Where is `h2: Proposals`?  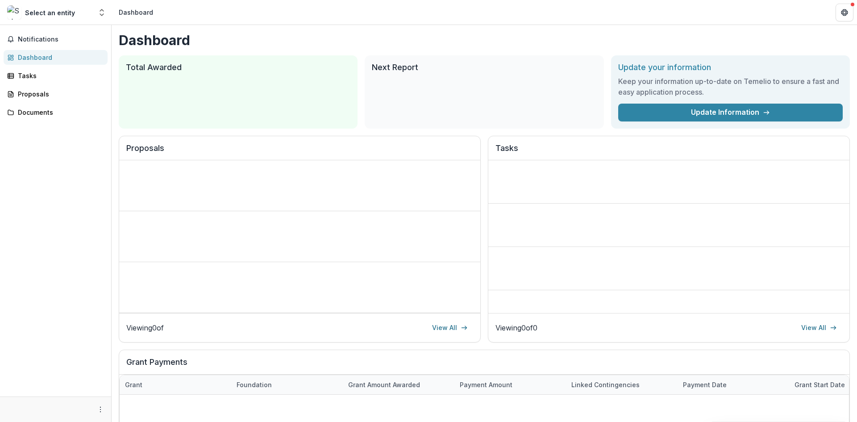
h2: Proposals is located at coordinates (300, 152).